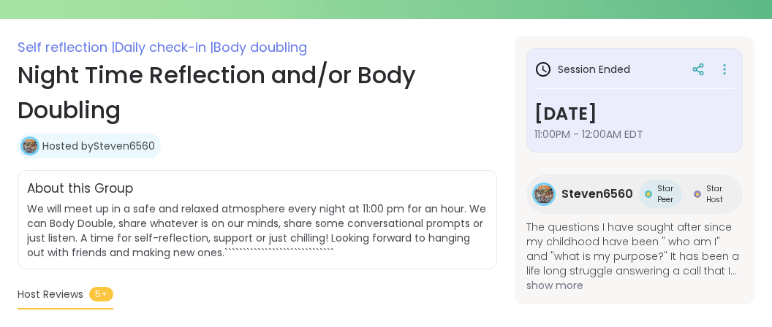 This screenshot has height=327, width=772. Describe the element at coordinates (634, 134) in the screenshot. I see `span: 11:00PM - 12:00AM EDT` at that location.